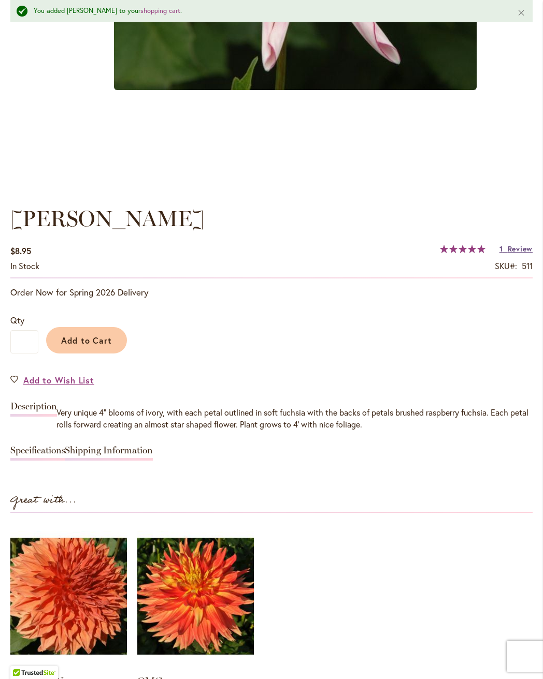 This screenshot has height=679, width=543. What do you see at coordinates (25, 266) in the screenshot?
I see `span: In stock` at bounding box center [25, 266].